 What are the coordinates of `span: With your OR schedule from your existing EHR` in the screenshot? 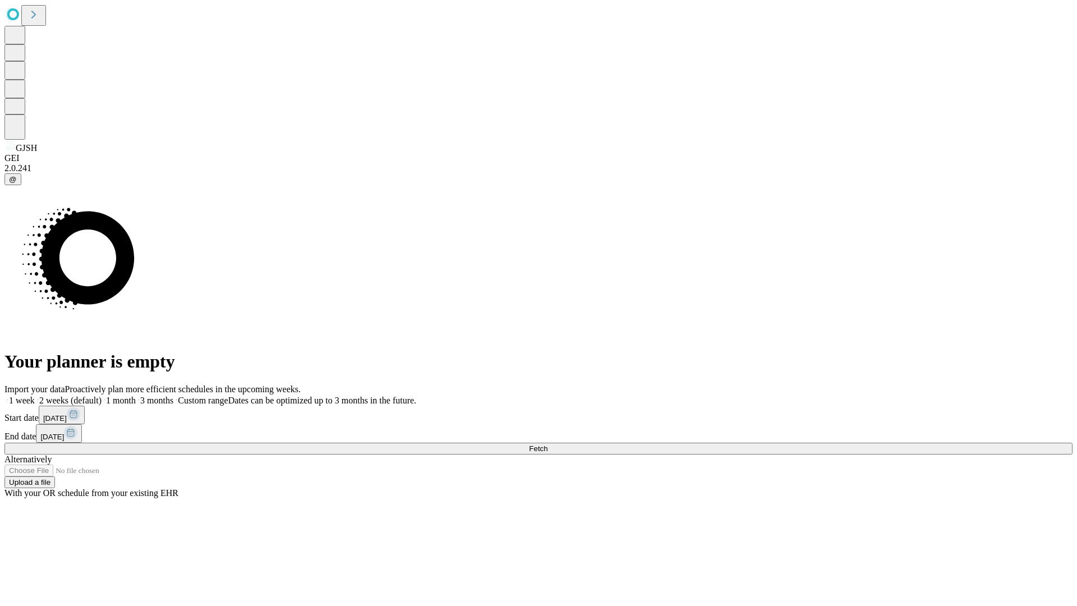 It's located at (91, 492).